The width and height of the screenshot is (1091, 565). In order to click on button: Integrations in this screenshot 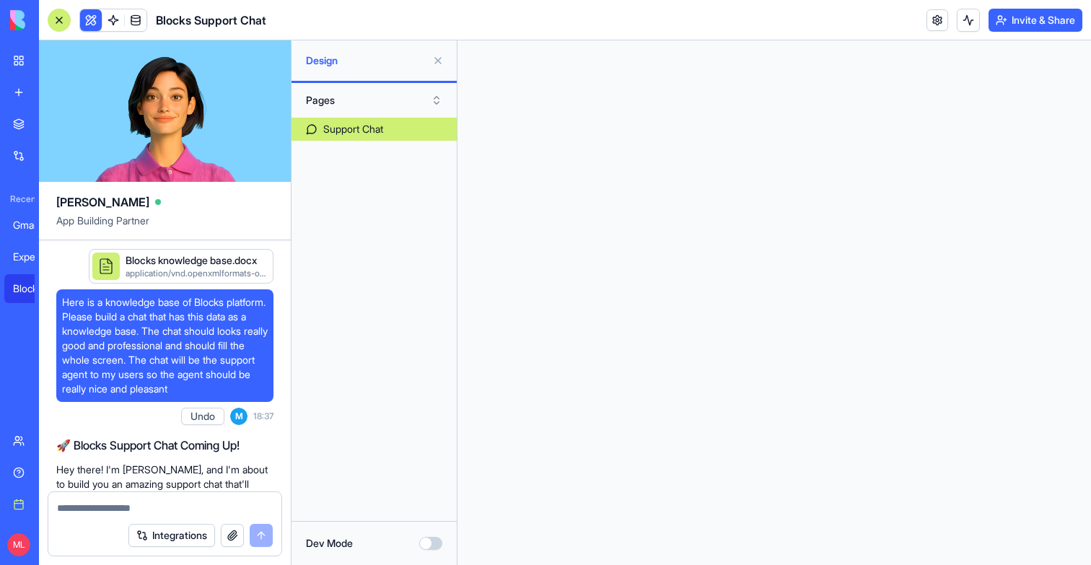, I will do `click(172, 535)`.